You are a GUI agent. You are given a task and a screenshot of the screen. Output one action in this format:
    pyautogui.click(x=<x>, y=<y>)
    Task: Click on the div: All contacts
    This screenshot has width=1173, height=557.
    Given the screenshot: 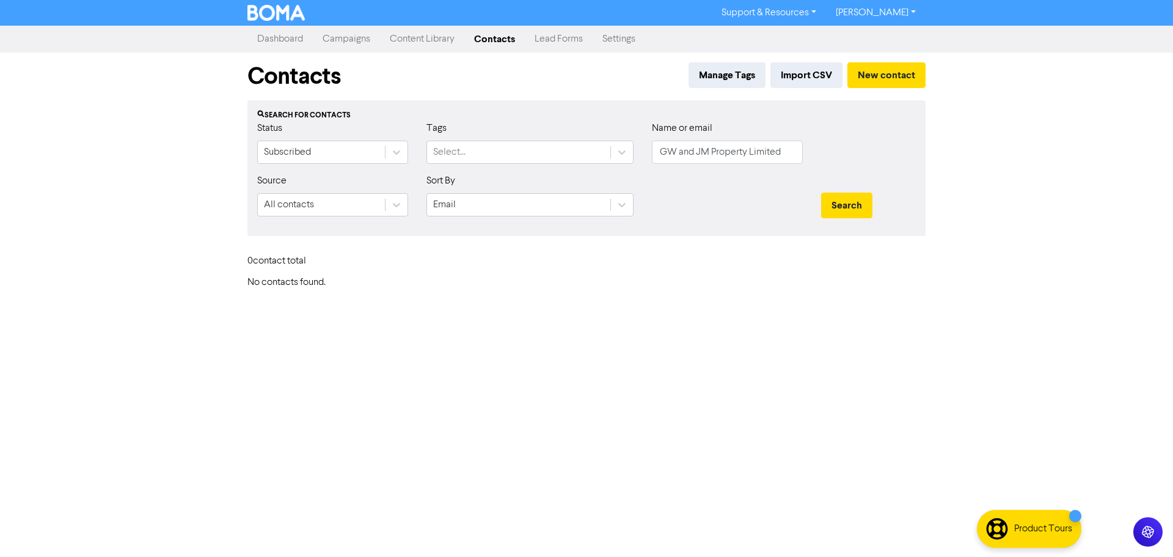 What is the action you would take?
    pyautogui.click(x=289, y=205)
    